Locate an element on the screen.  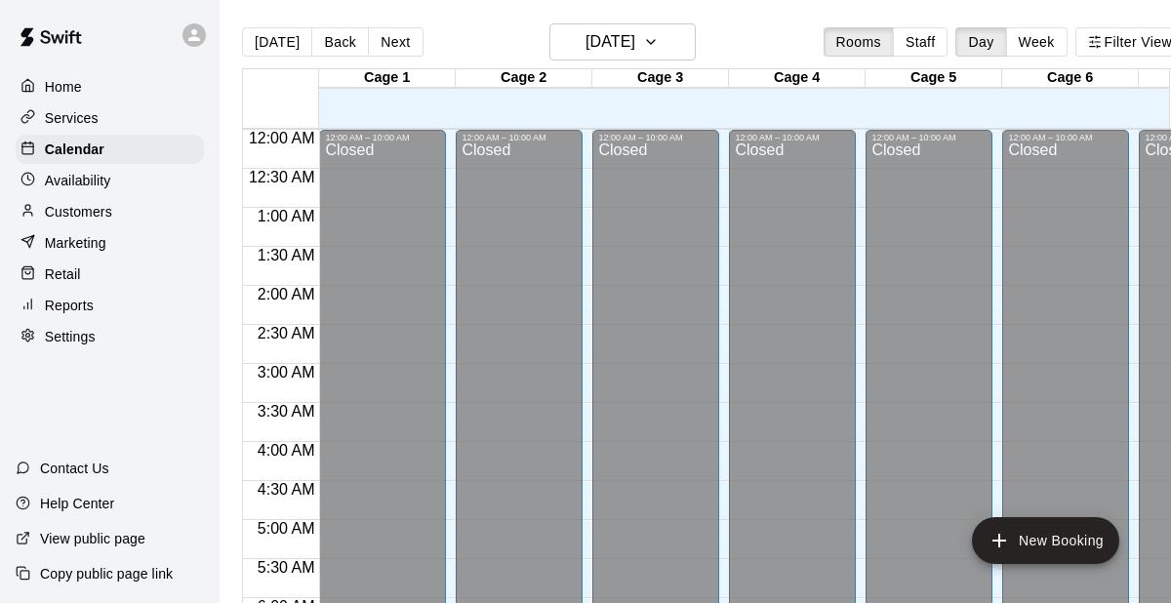
div: Calendar is located at coordinates (109, 149).